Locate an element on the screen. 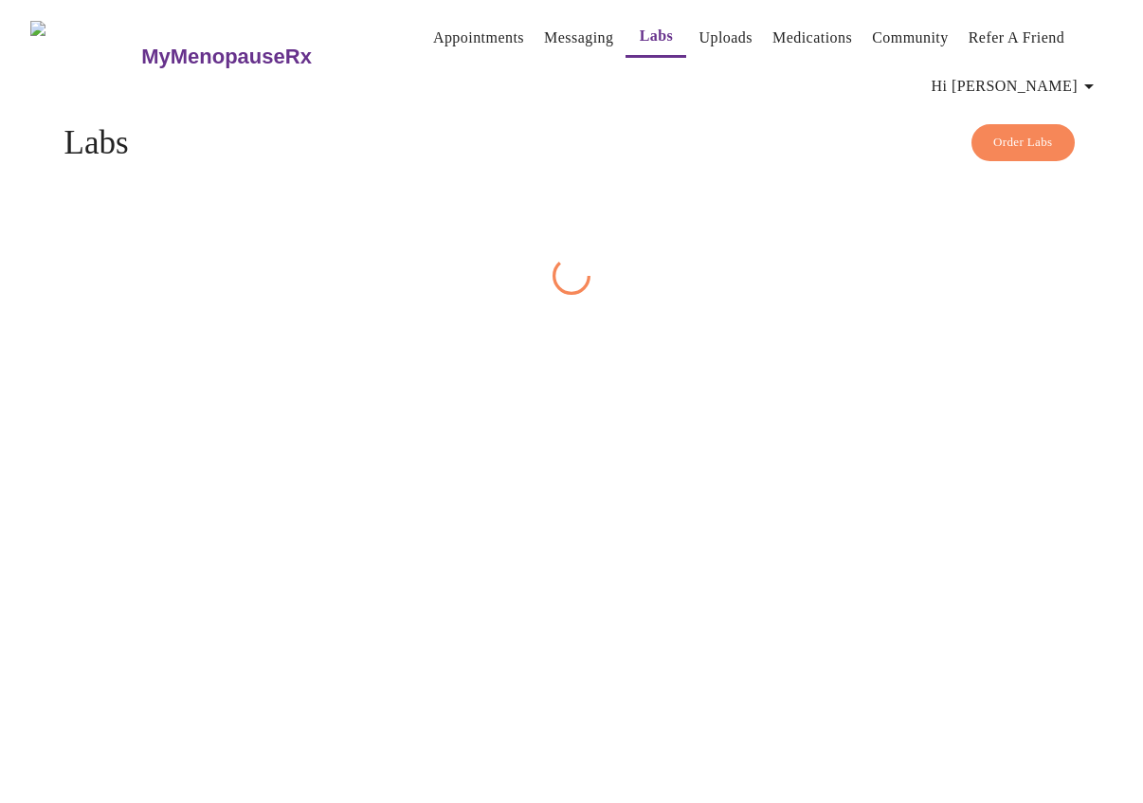  a: Community is located at coordinates (910, 38).